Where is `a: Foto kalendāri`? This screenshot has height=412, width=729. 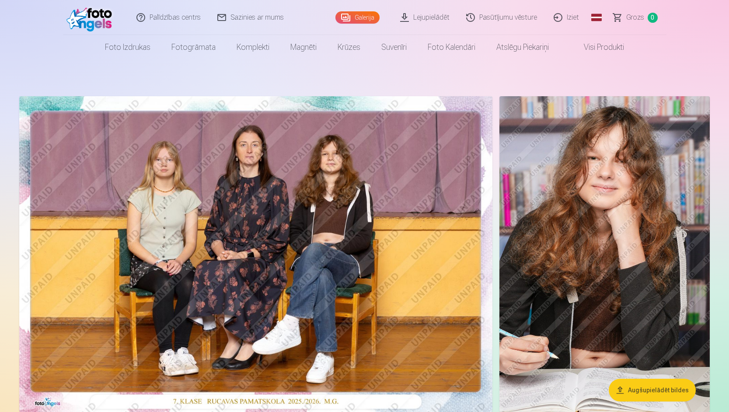 a: Foto kalendāri is located at coordinates (451, 47).